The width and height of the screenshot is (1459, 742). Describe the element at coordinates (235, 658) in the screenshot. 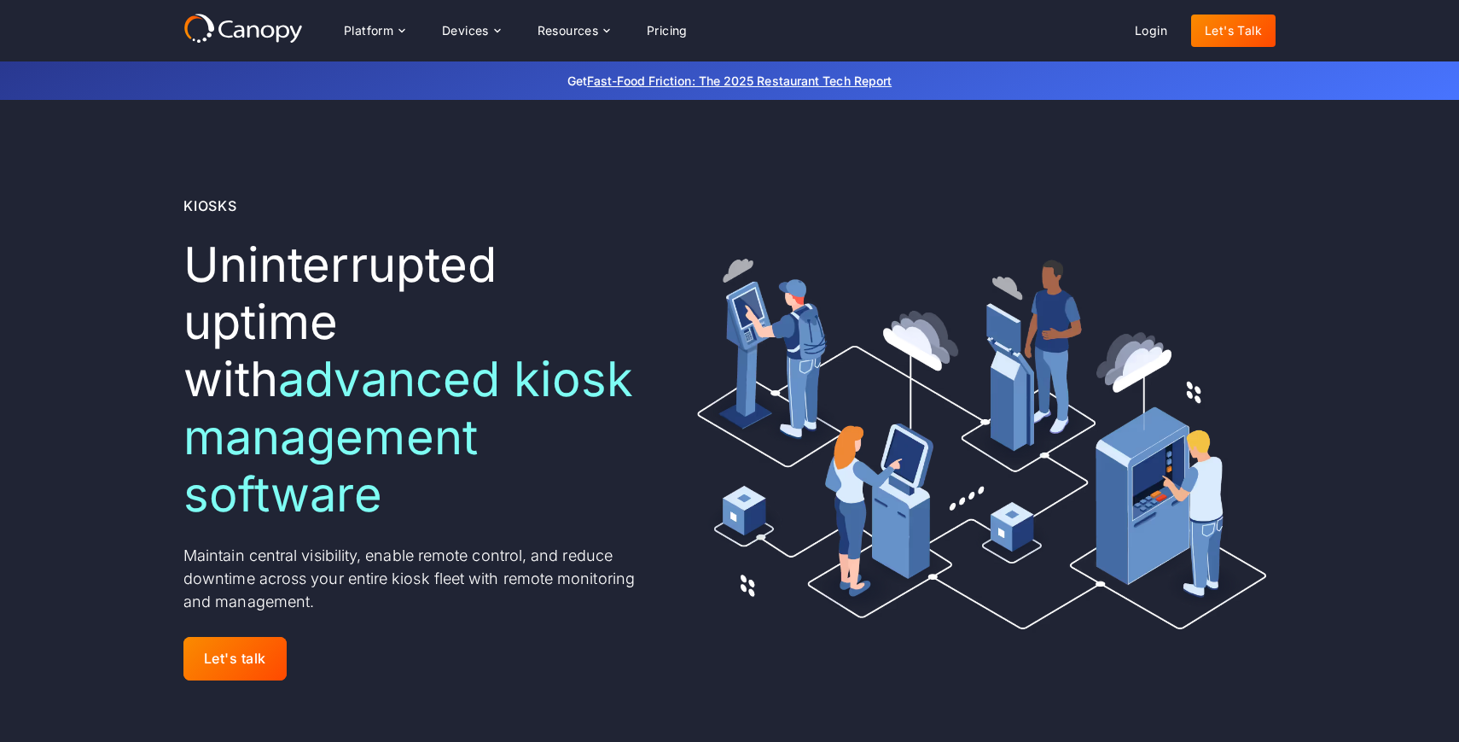

I see `div: Let's talk` at that location.